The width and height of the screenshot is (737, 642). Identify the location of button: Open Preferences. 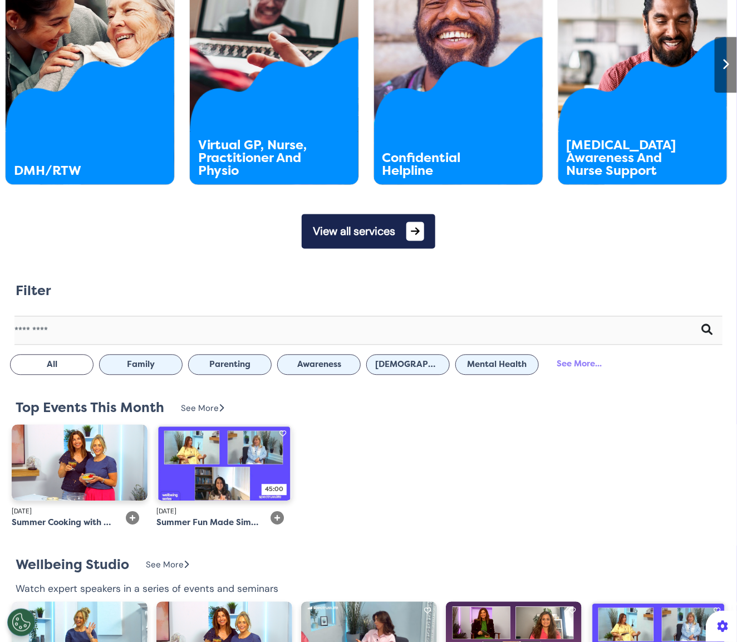
(21, 623).